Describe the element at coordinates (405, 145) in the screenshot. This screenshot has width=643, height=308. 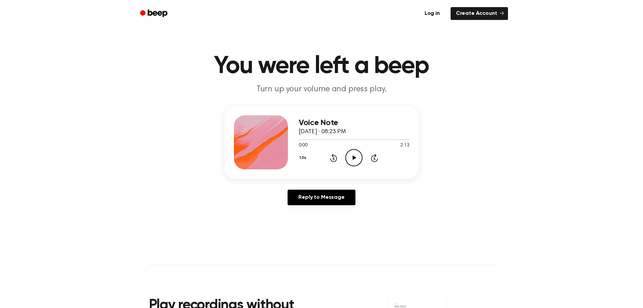
I see `span: 2:13` at that location.